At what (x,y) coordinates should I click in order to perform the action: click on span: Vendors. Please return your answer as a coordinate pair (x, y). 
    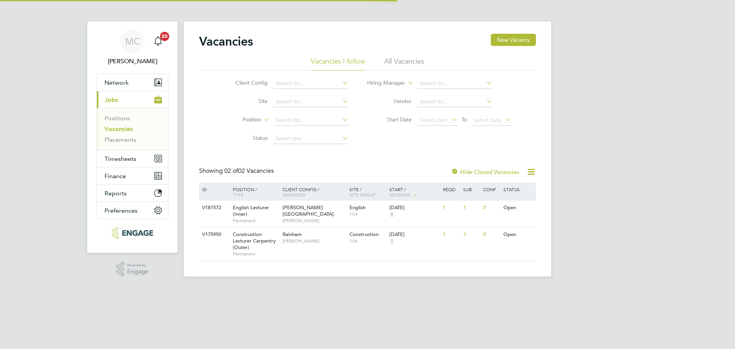
    Looking at the image, I should click on (400, 195).